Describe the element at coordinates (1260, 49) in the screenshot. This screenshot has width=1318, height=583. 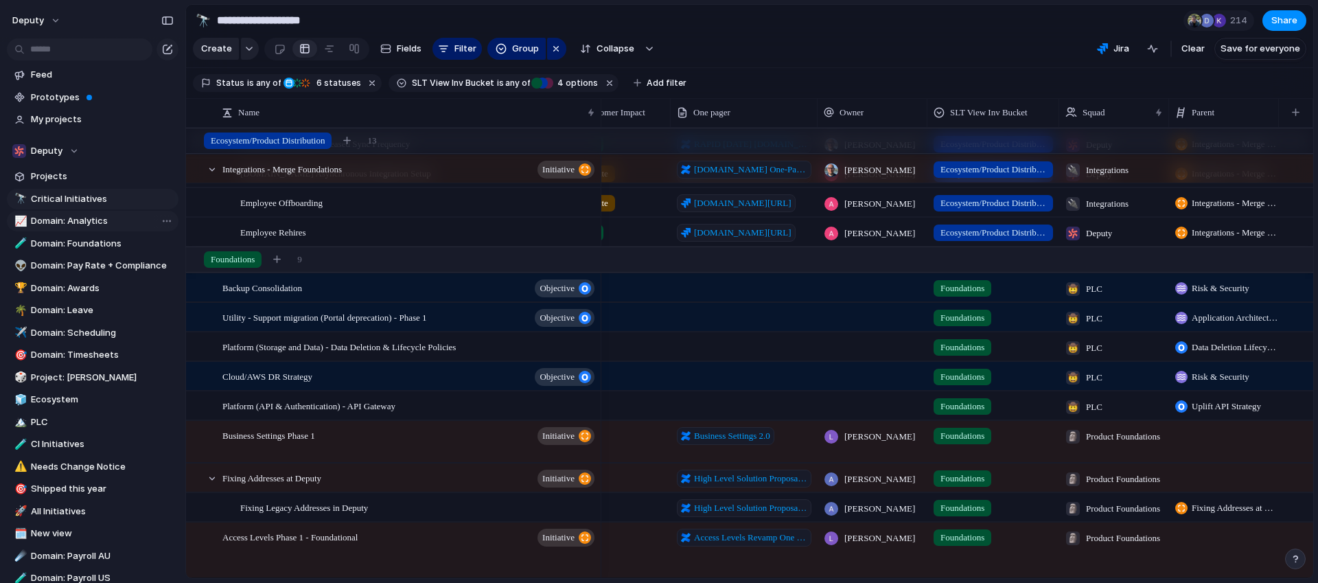
I see `span: Save for everyone` at that location.